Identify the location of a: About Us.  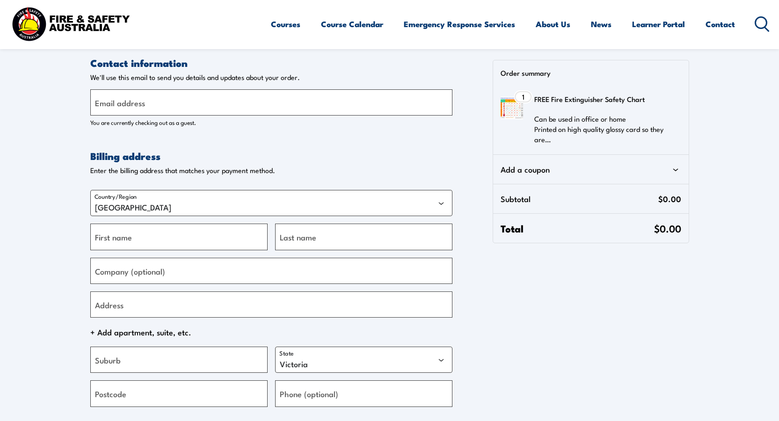
(553, 24).